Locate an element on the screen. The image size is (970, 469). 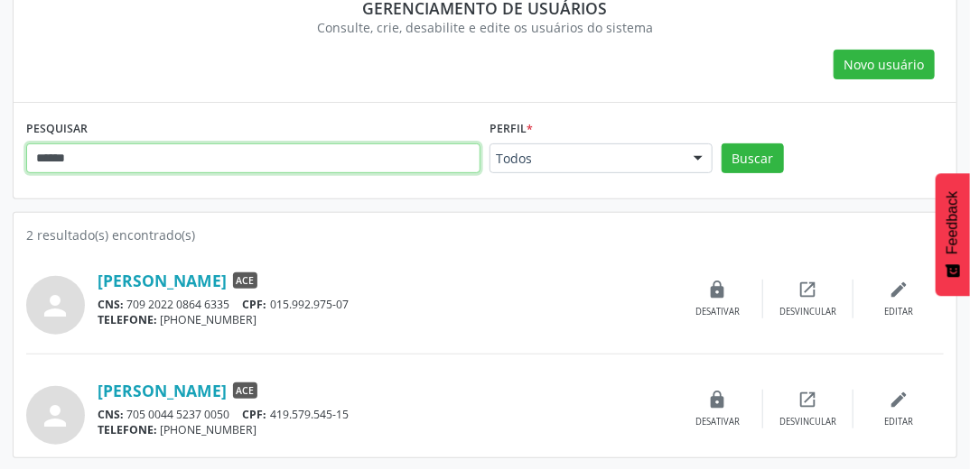
div: 705 0044 5237 0050 419.579.545-15 is located at coordinates (385, 414).